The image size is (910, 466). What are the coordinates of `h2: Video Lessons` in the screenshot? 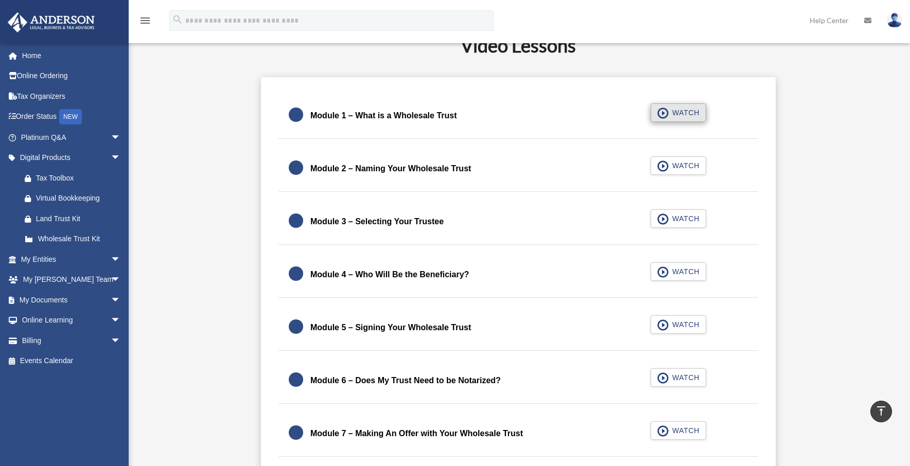 It's located at (518, 45).